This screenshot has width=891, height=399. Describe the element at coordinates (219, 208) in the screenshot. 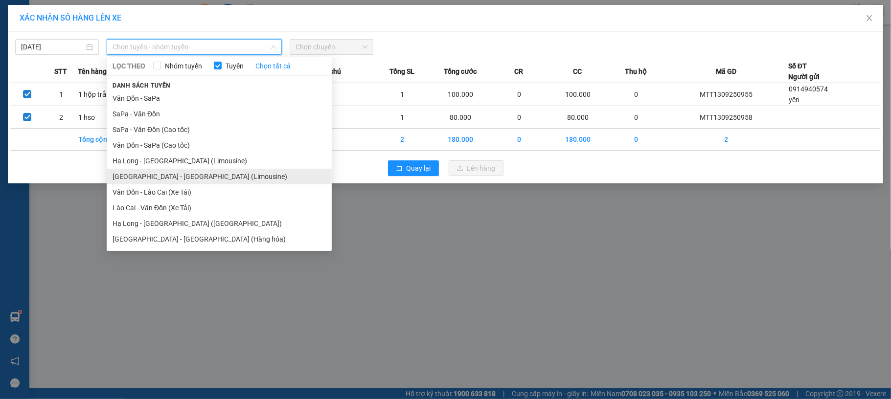

I see `li: Lào Cai - Vân Đồn (Xe Tải)` at that location.